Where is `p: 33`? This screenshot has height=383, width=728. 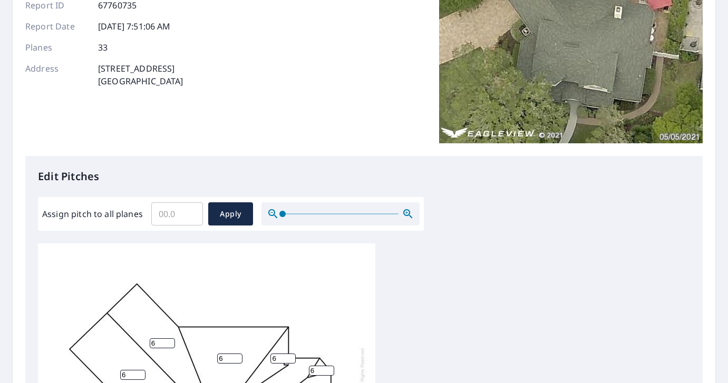 p: 33 is located at coordinates (103, 47).